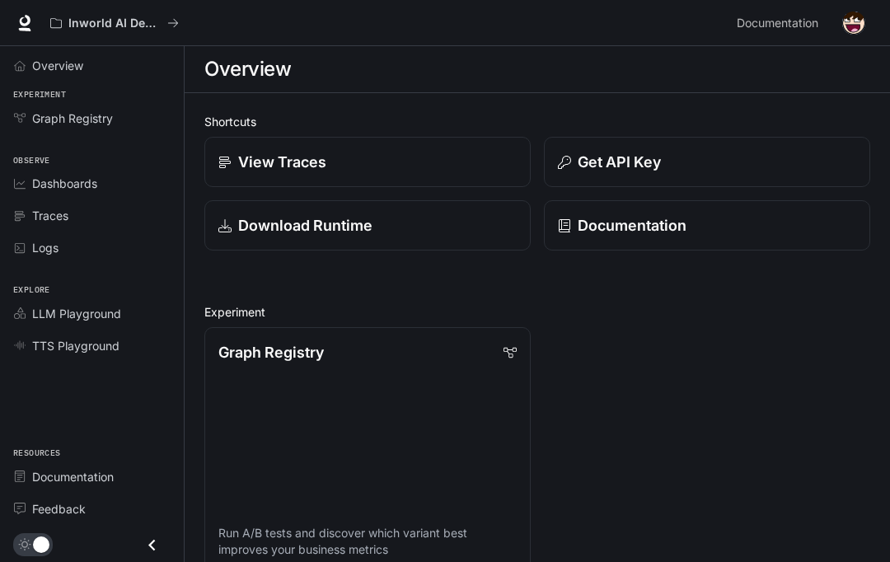  Describe the element at coordinates (537, 311) in the screenshot. I see `h2: Experiment` at that location.